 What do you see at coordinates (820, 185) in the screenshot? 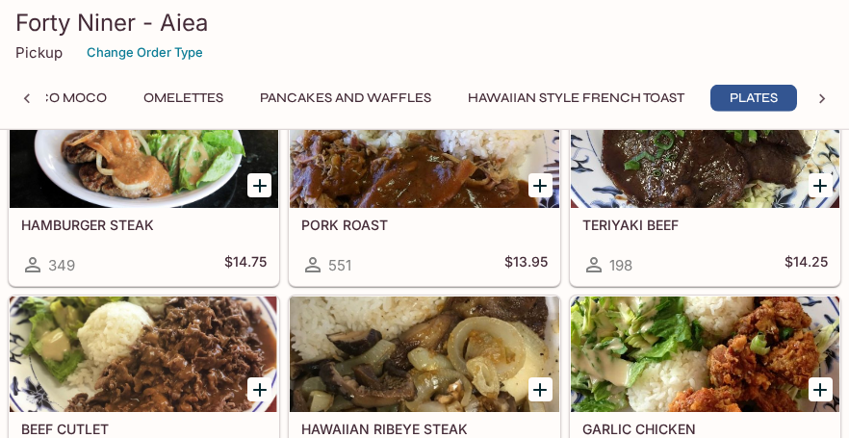
I see `button: Add TERIYAKI BEEF` at bounding box center [820, 185].